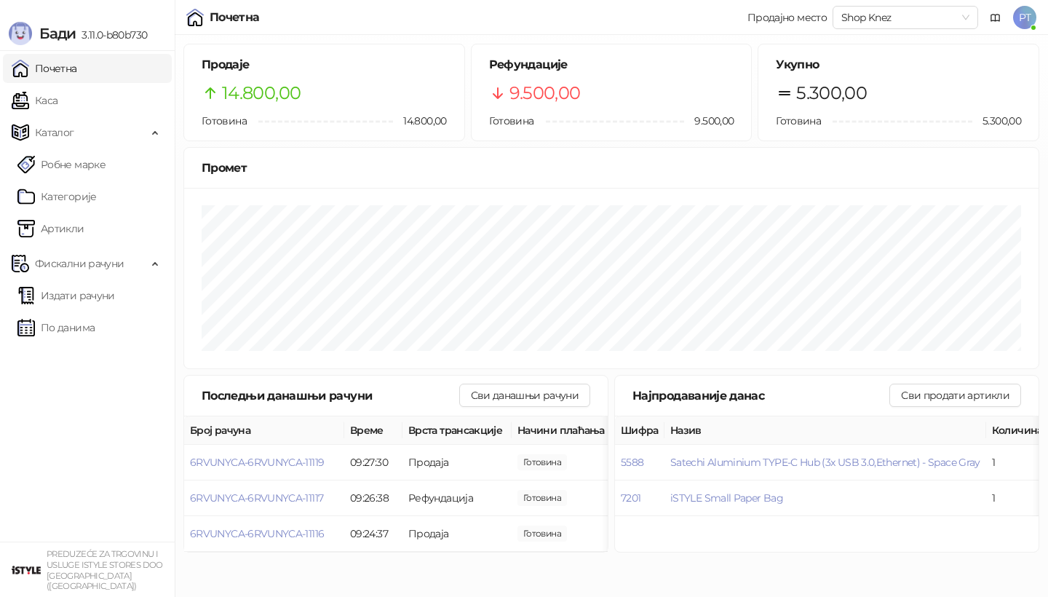  Describe the element at coordinates (257, 533) in the screenshot. I see `span: 6RVUNYCA-6RVUNYCA-11116` at that location.